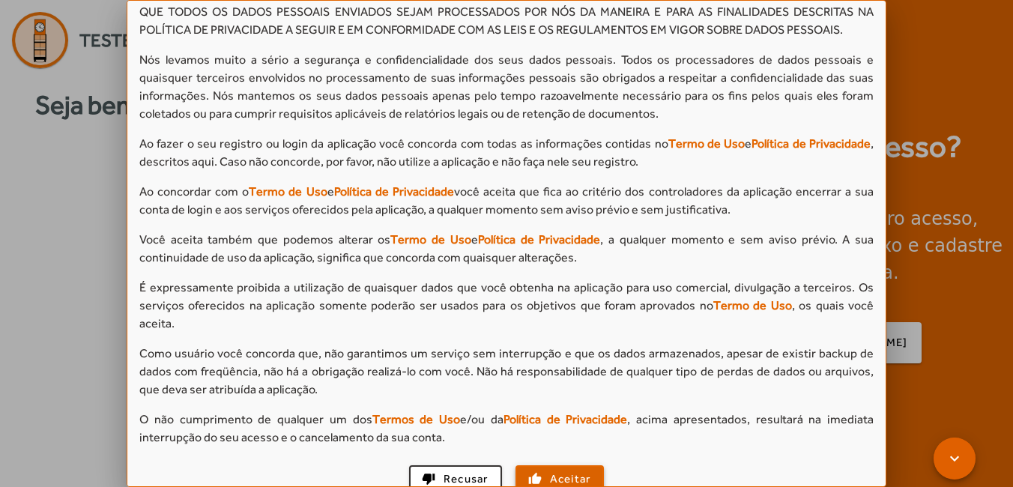 This screenshot has height=487, width=1013. Describe the element at coordinates (506, 249) in the screenshot. I see `p: Você aceita também que podemos alterar os e , a qualquer momento e sem aviso prévio. A sua contin...` at that location.